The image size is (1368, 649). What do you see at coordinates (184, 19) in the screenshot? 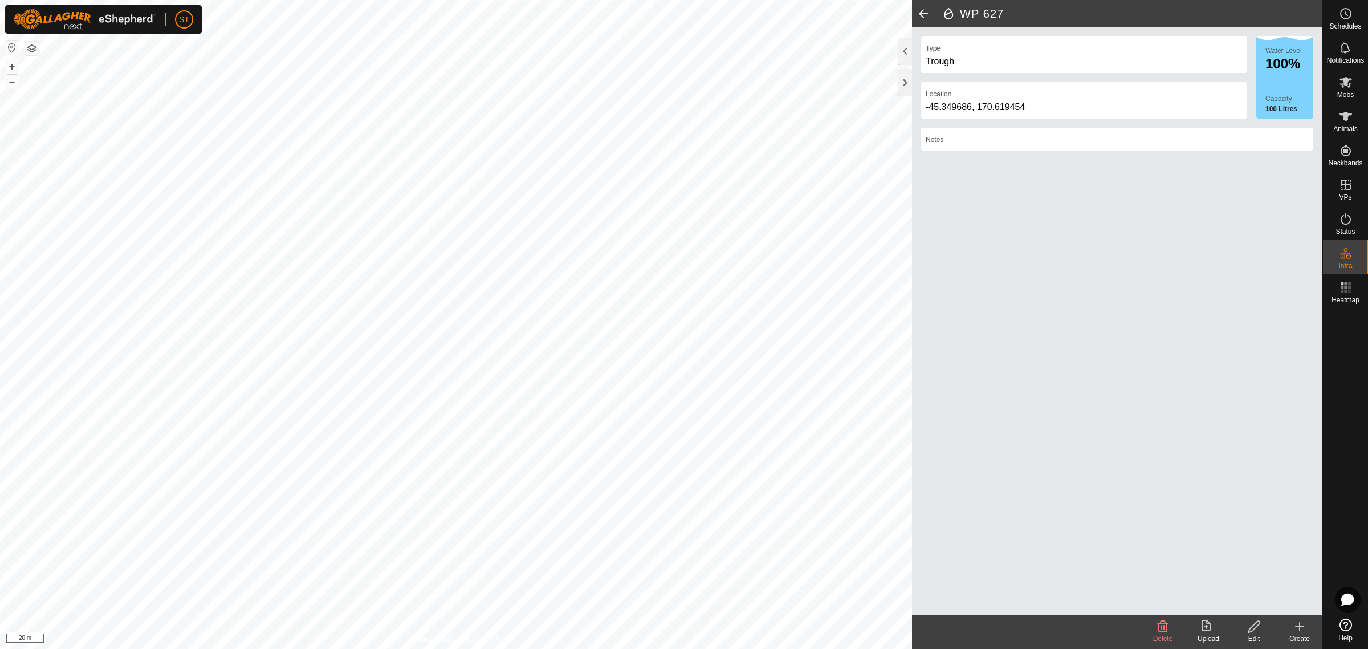
I see `span: ST` at bounding box center [184, 19].